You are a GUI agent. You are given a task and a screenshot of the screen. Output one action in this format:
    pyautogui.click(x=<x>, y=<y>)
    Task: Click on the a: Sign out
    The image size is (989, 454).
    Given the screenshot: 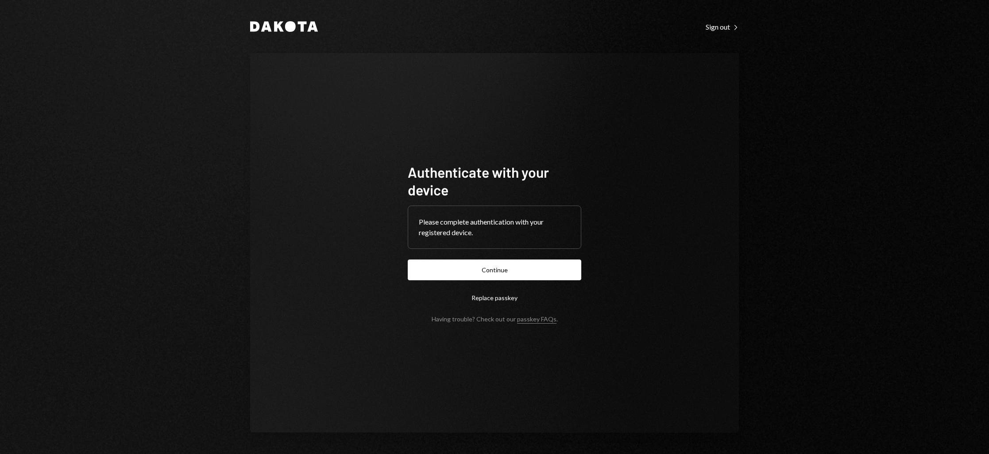 What is the action you would take?
    pyautogui.click(x=722, y=27)
    